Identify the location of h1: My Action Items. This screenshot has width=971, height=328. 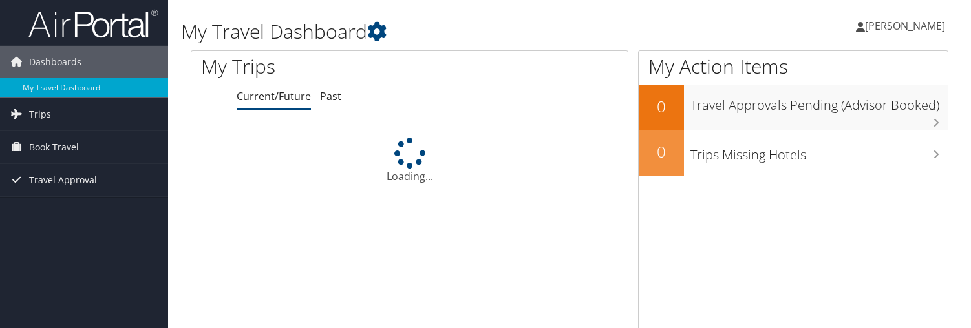
(793, 67).